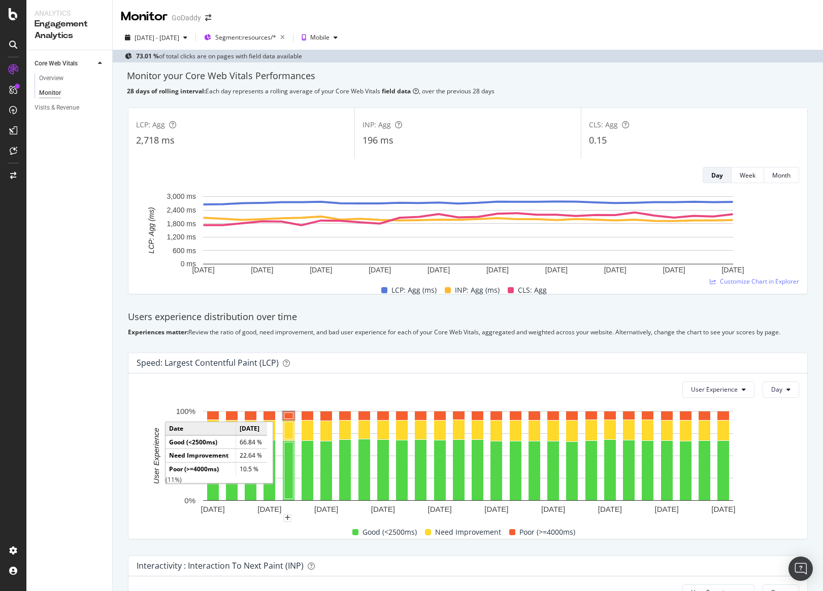 The width and height of the screenshot is (823, 591). Describe the element at coordinates (468, 532) in the screenshot. I see `span: Need Improvement` at that location.